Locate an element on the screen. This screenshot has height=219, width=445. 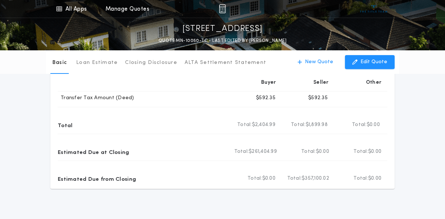
button: New Quote is located at coordinates (315, 62).